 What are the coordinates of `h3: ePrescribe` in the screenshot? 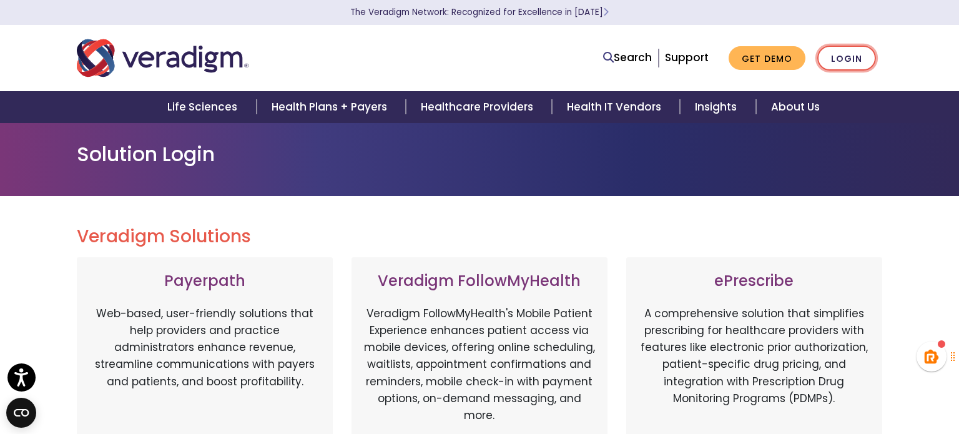 It's located at (754, 281).